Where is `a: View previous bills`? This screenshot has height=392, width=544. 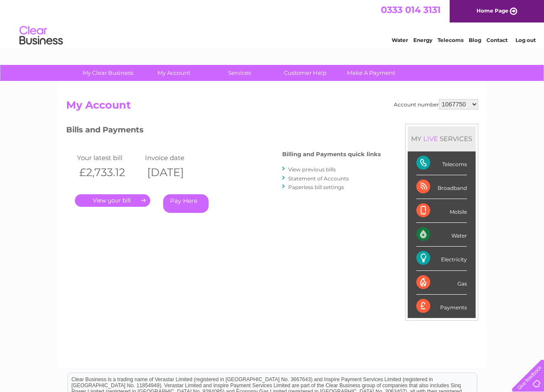 a: View previous bills is located at coordinates (312, 169).